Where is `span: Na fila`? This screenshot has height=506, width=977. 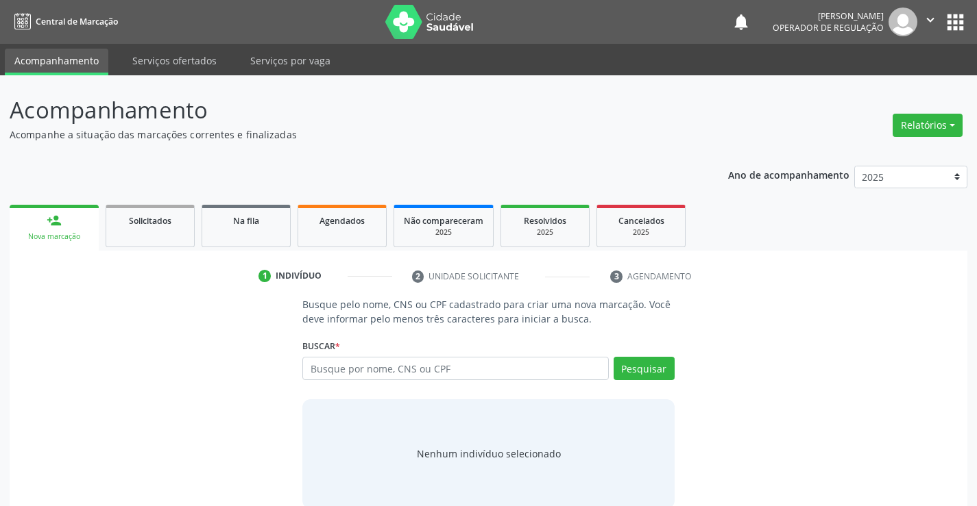
span: Na fila is located at coordinates (246, 221).